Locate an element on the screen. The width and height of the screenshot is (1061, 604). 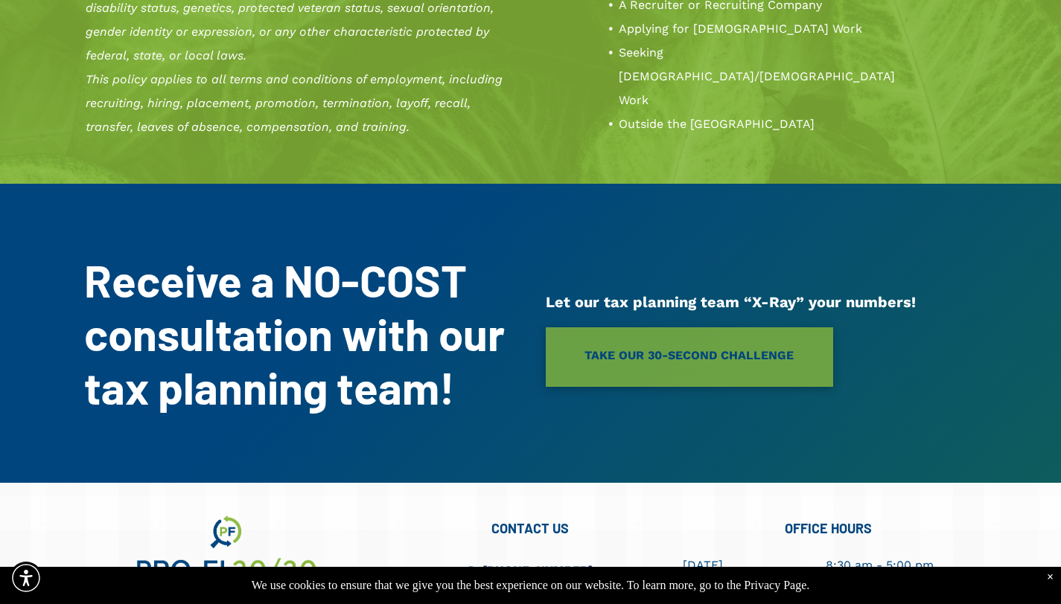
span: CONTACT US is located at coordinates (530, 529).